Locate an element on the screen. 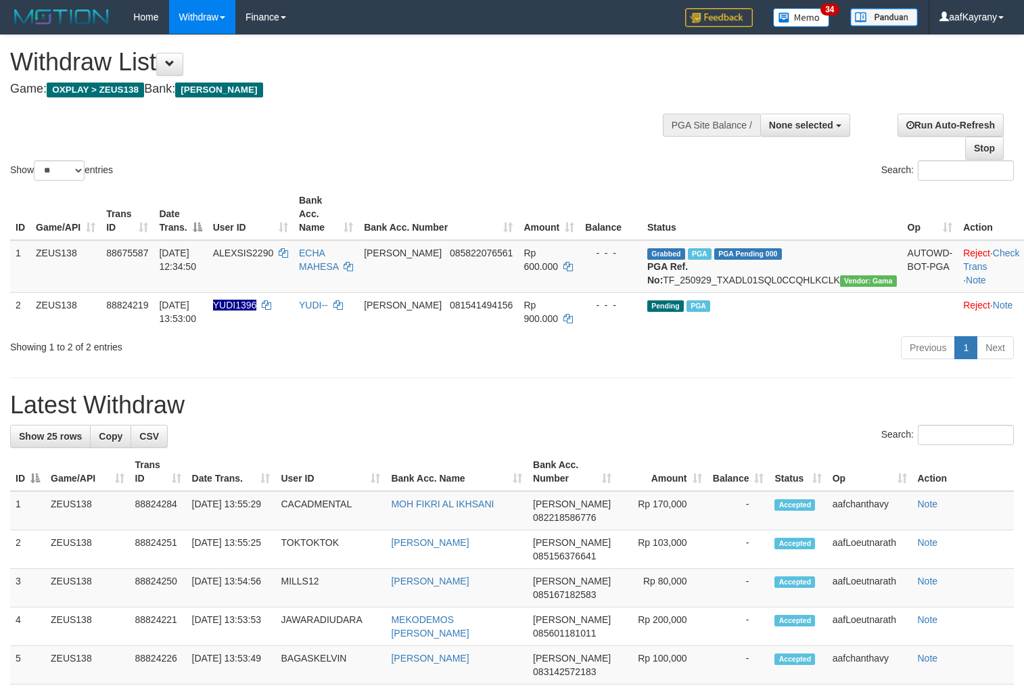 The height and width of the screenshot is (690, 1024). a: CSV is located at coordinates (149, 436).